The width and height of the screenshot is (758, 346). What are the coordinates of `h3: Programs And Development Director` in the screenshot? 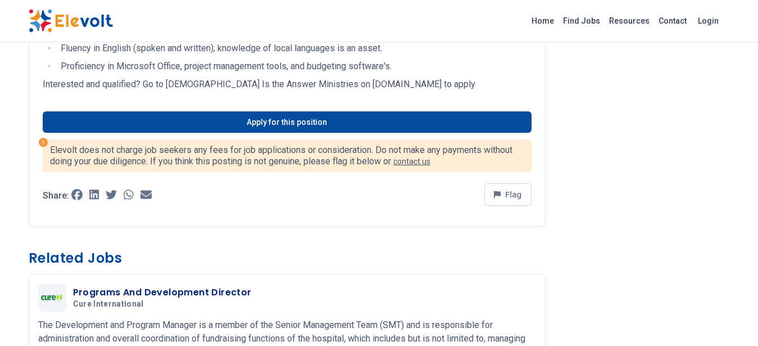 It's located at (162, 292).